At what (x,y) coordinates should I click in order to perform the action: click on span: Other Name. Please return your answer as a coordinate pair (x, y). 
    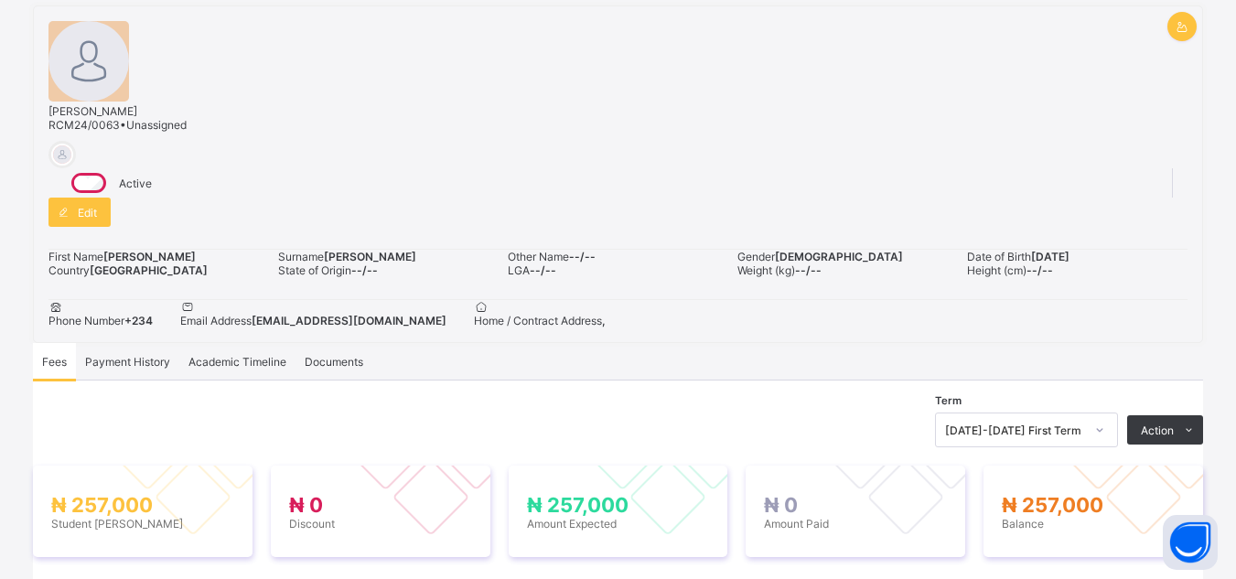
    Looking at the image, I should click on (538, 256).